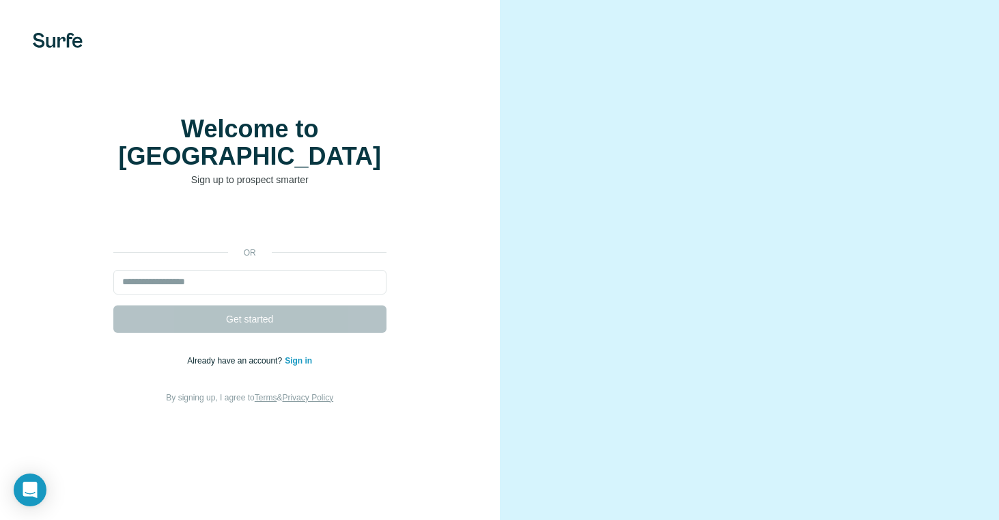  What do you see at coordinates (250, 180) in the screenshot?
I see `p: Sign up to prospect smarter` at bounding box center [250, 180].